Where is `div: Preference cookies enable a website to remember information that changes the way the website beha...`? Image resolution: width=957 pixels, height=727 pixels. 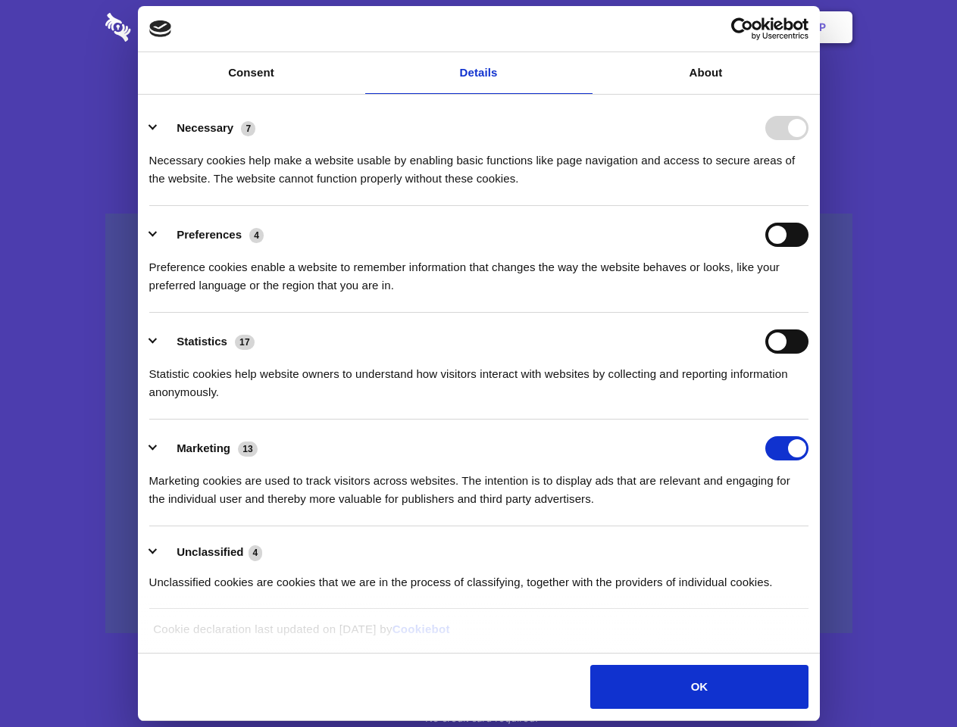
div: Preference cookies enable a website to remember information that changes the way the website beha... is located at coordinates (479, 270).